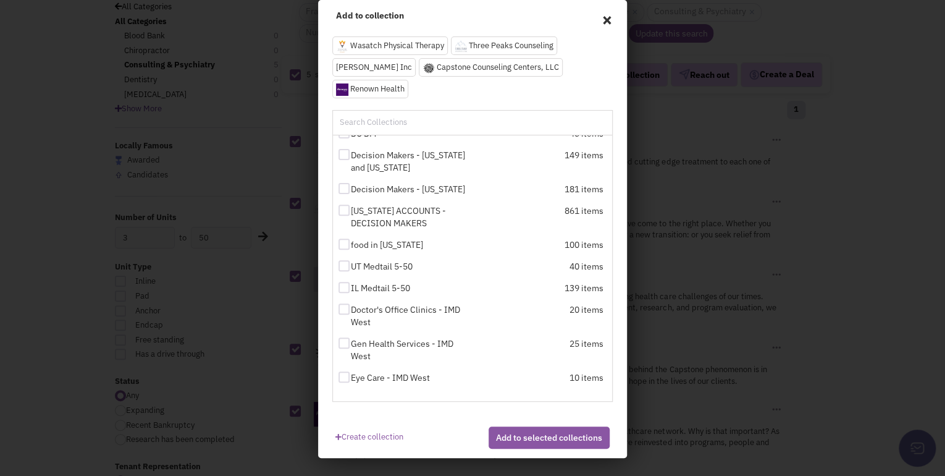 Image resolution: width=945 pixels, height=476 pixels. I want to click on label: Eye Care - IMD West, so click(406, 377).